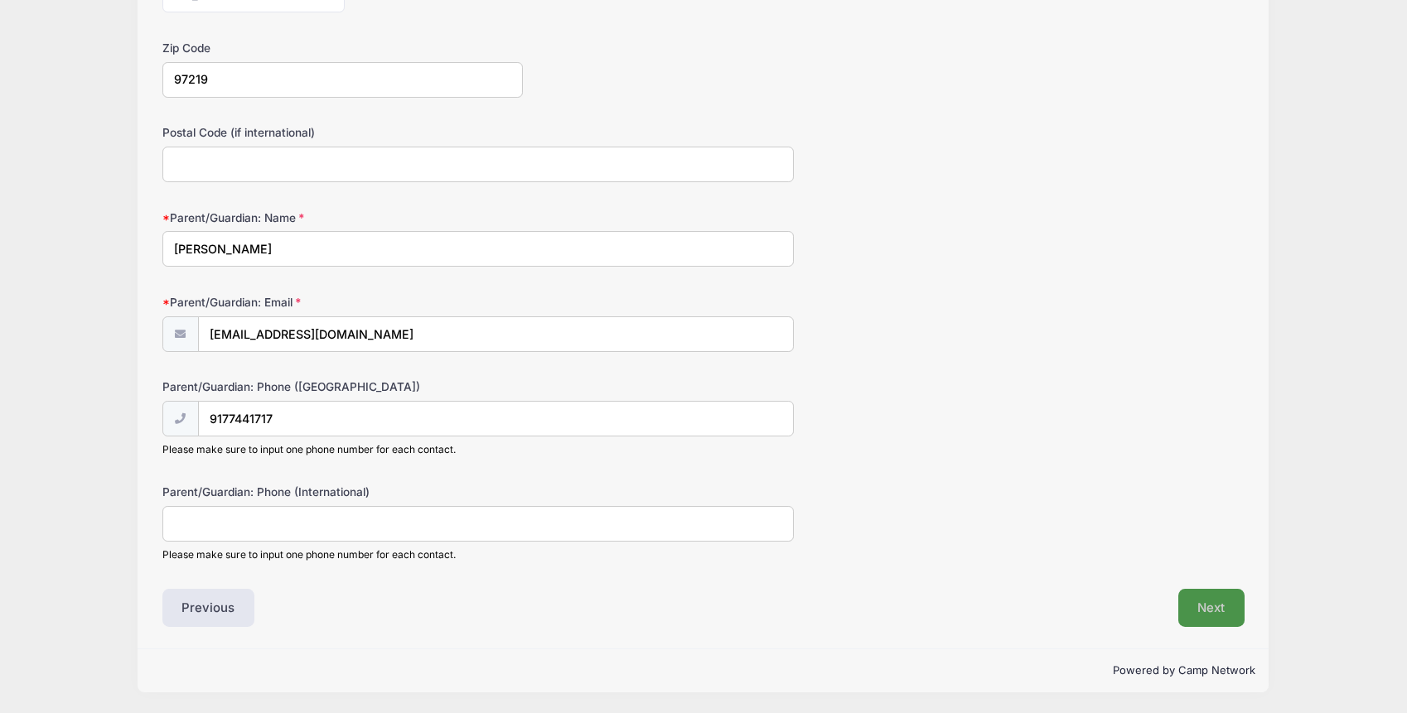 Image resolution: width=1407 pixels, height=713 pixels. What do you see at coordinates (703, 671) in the screenshot?
I see `p: Powered by Camp Network` at bounding box center [703, 671].